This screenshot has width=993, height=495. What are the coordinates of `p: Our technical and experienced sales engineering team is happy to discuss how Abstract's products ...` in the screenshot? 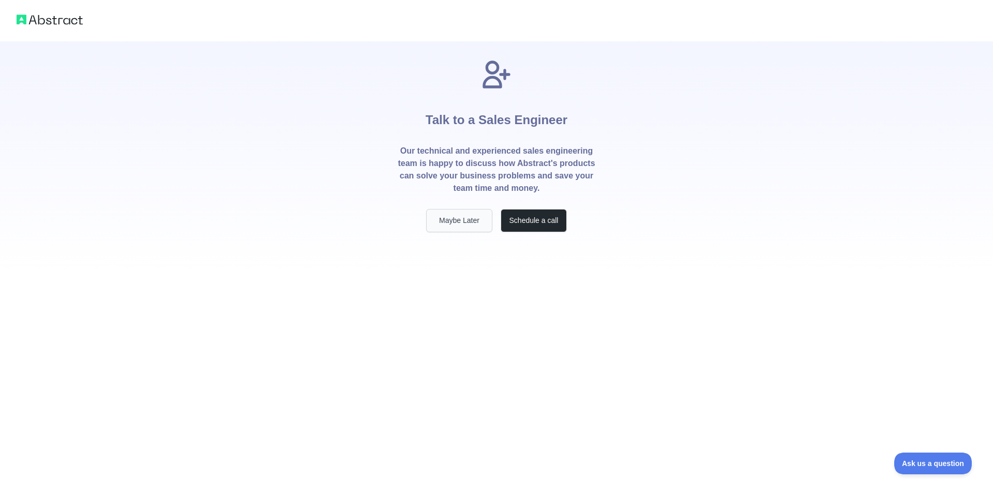 It's located at (496, 170).